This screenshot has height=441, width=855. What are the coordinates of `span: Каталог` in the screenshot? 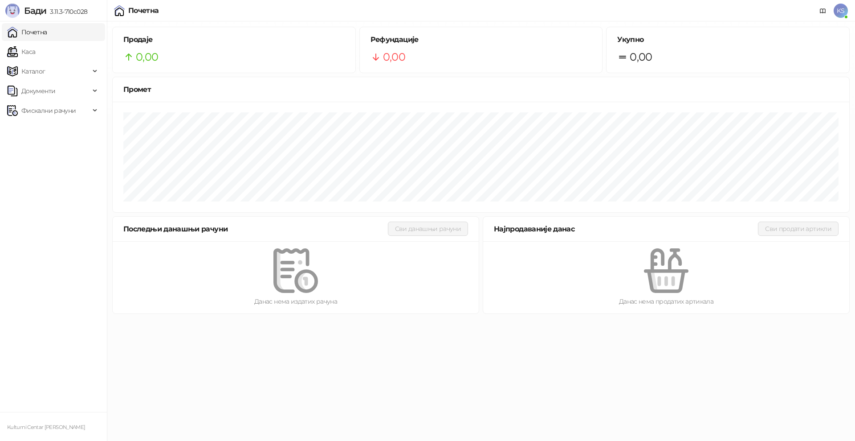 It's located at (33, 71).